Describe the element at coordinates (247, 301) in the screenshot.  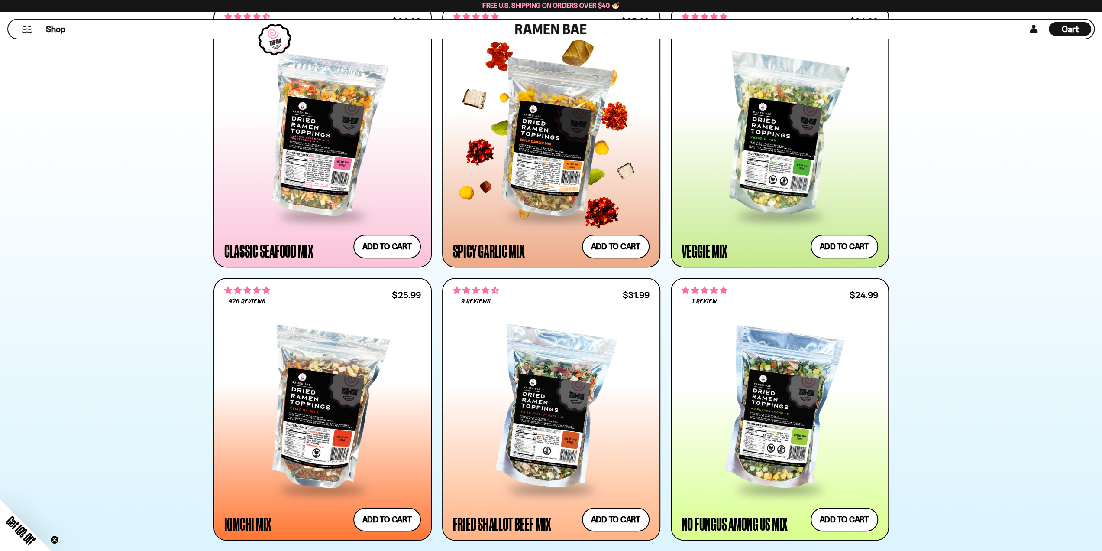
I see `span: 426 reviews` at that location.